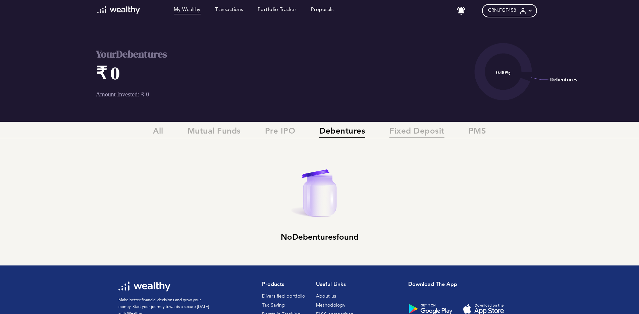 The width and height of the screenshot is (639, 314). What do you see at coordinates (280, 132) in the screenshot?
I see `span: Pre IPO` at bounding box center [280, 132].